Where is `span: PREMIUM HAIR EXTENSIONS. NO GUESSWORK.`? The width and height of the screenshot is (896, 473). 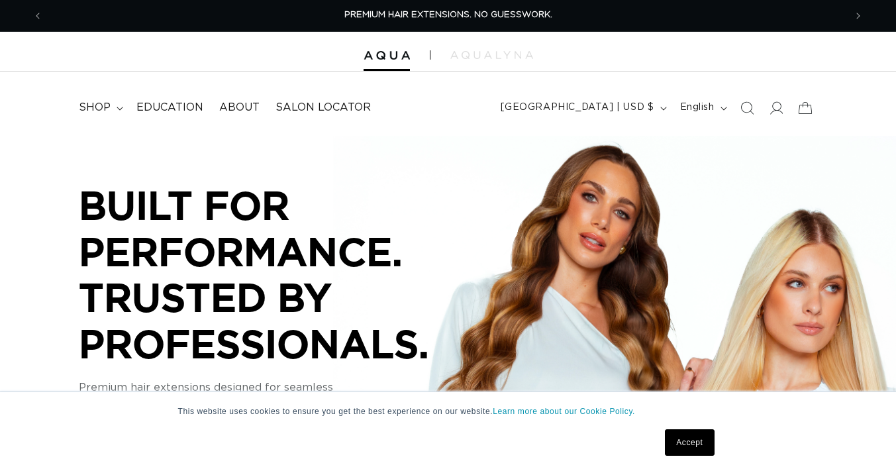
span: PREMIUM HAIR EXTENSIONS. NO GUESSWORK. is located at coordinates (448, 15).